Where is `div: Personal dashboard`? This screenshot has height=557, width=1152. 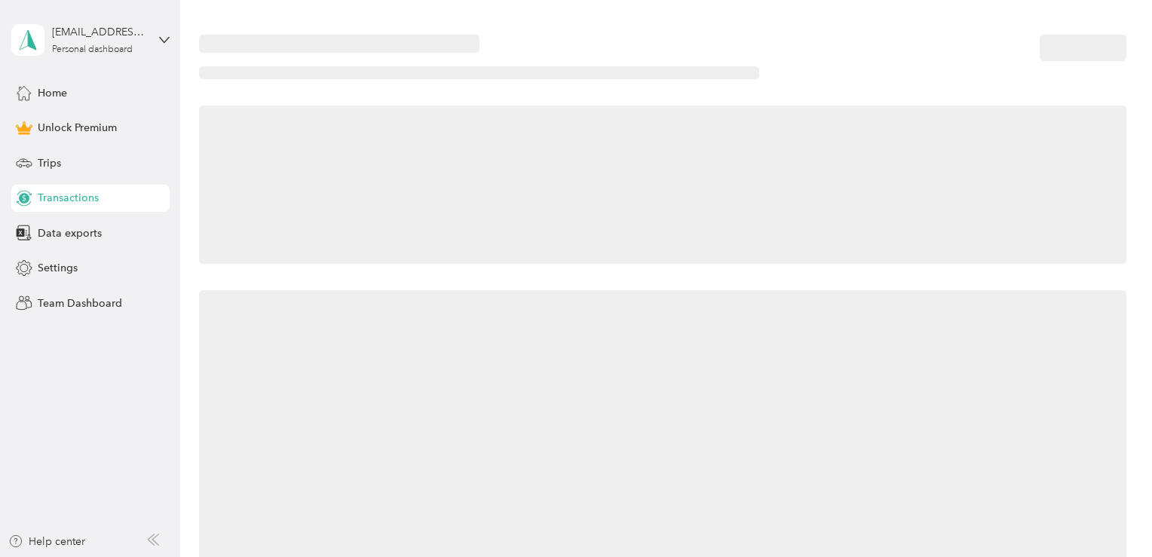 div: Personal dashboard is located at coordinates (92, 50).